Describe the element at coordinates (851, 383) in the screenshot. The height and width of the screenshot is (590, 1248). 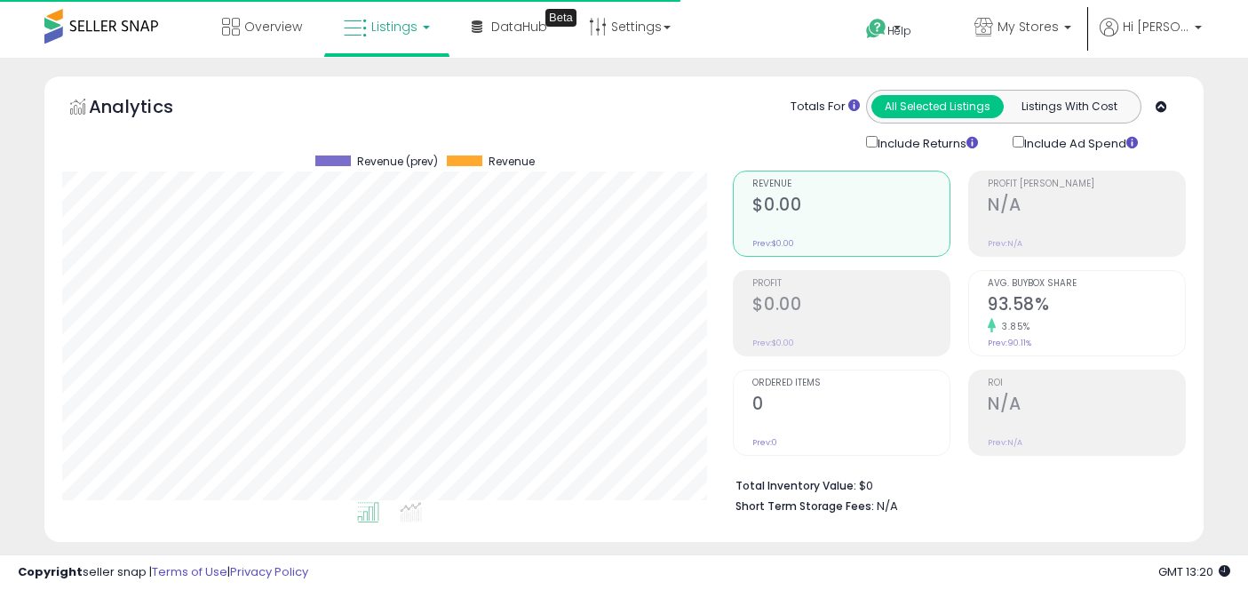
I see `span: Ordered Items` at that location.